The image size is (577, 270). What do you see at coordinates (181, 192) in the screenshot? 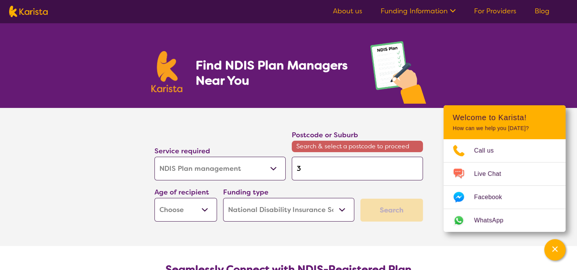
I see `label: Age of recipient` at bounding box center [181, 192].